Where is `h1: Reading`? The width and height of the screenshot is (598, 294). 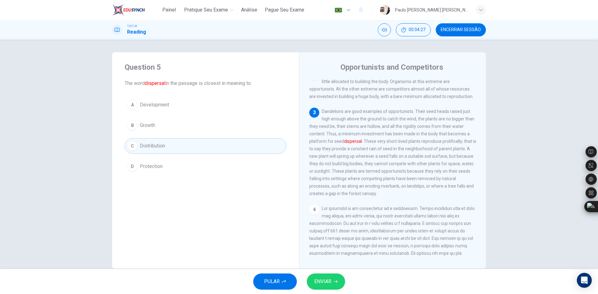
h1: Reading is located at coordinates (136, 32).